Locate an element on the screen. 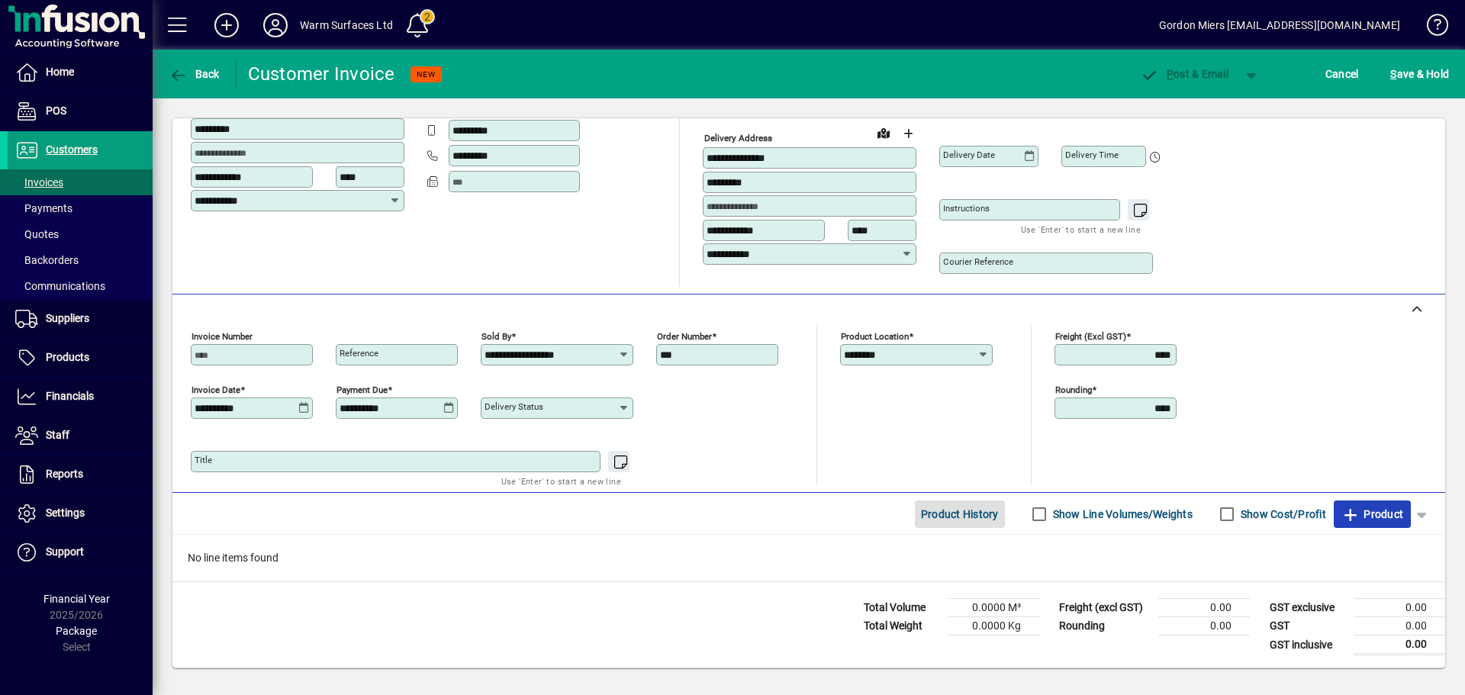 This screenshot has width=1465, height=695. span: POS is located at coordinates (56, 111).